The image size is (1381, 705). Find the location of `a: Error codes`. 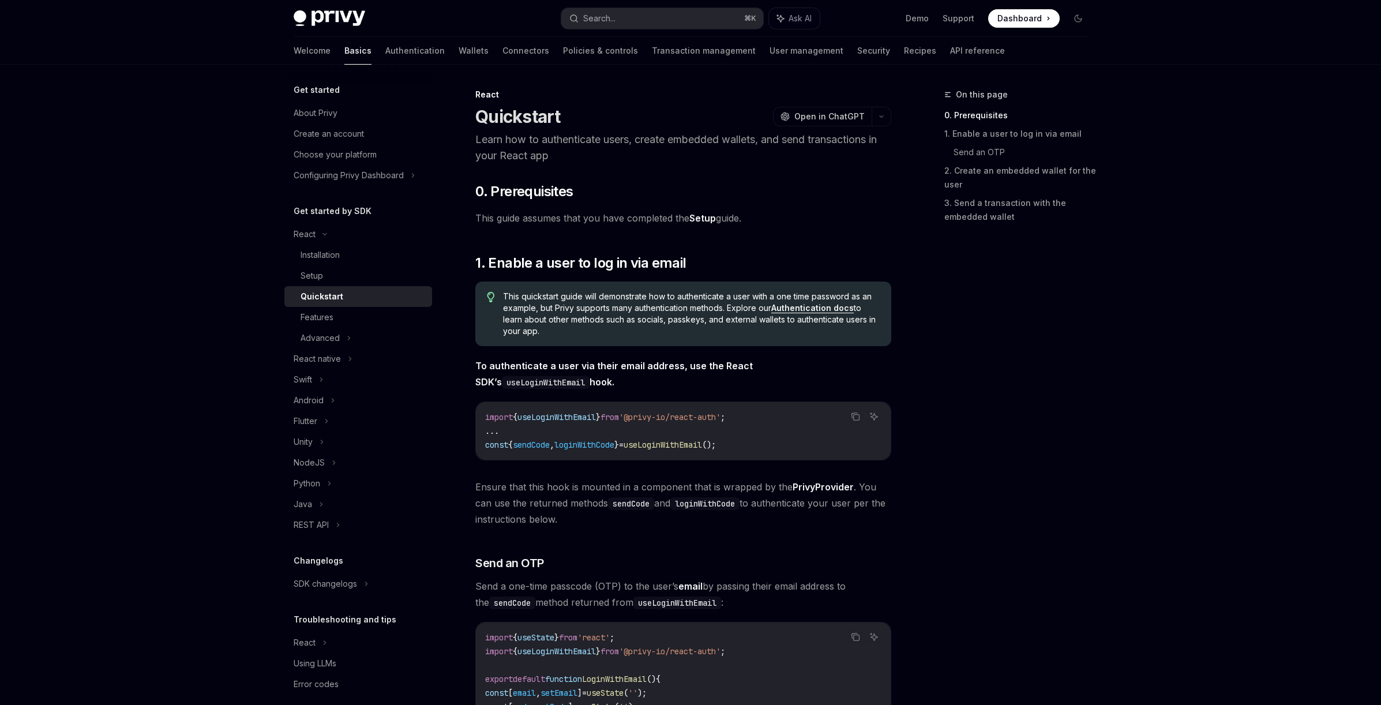

a: Error codes is located at coordinates (358, 684).